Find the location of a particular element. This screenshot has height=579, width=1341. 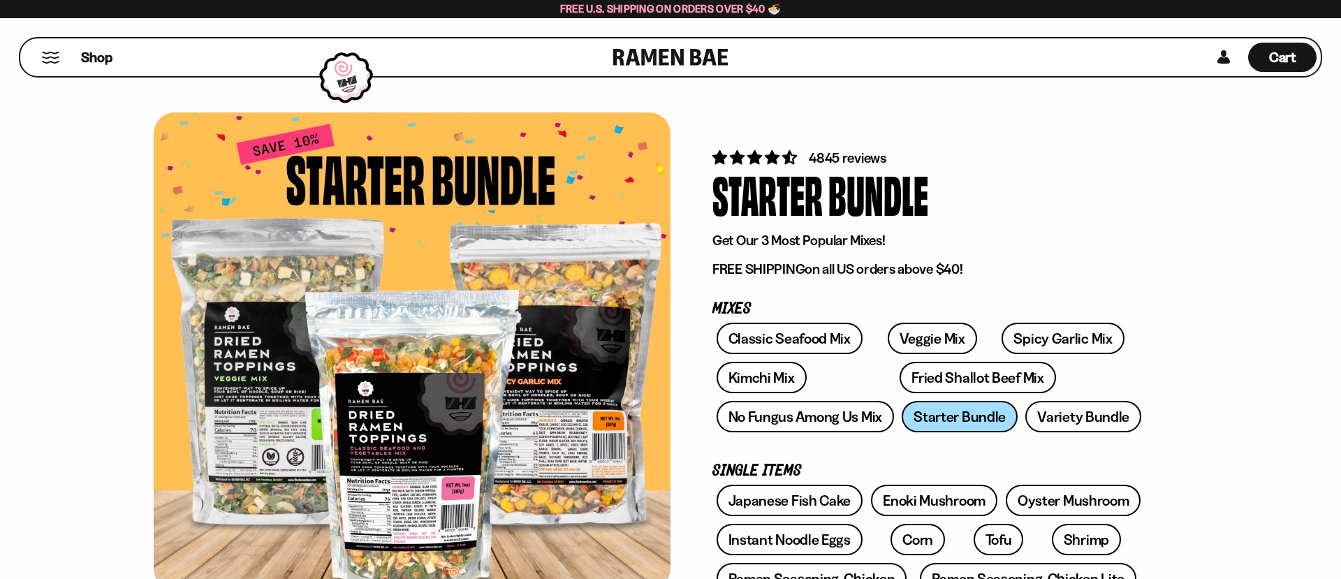

a: No Fungus Among Us Mix is located at coordinates (805, 416).